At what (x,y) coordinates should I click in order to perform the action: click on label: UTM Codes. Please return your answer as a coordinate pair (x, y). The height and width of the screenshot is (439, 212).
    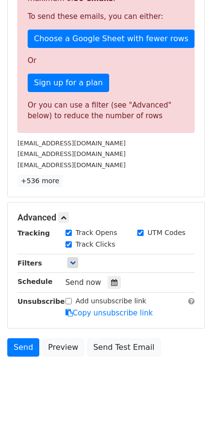
    Looking at the image, I should click on (166, 233).